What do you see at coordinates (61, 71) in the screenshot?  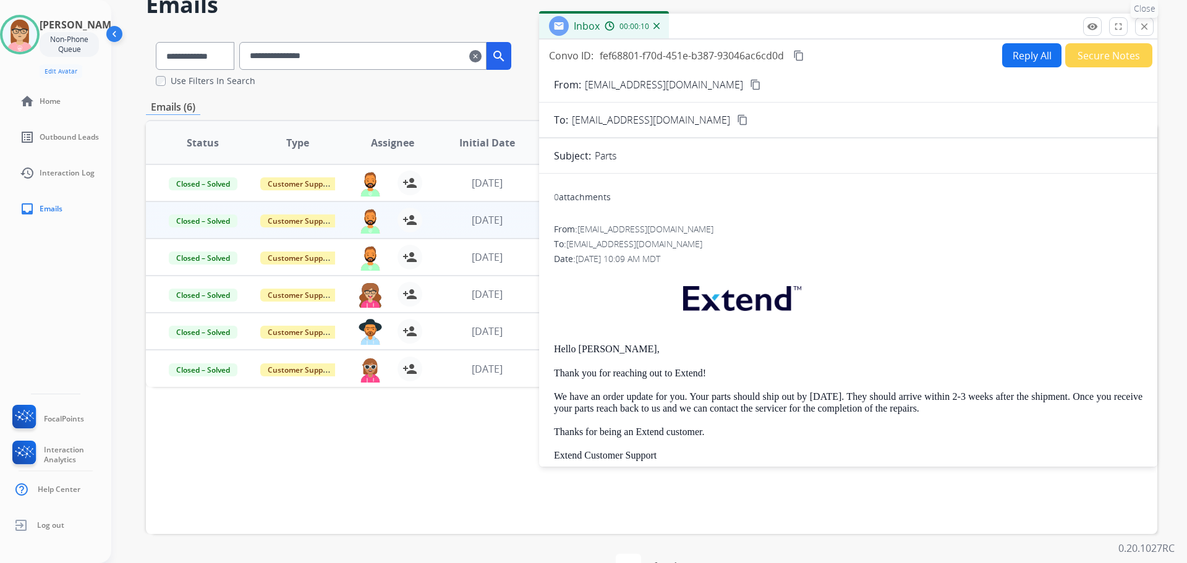 I see `button: Edit Avatar` at bounding box center [61, 71].